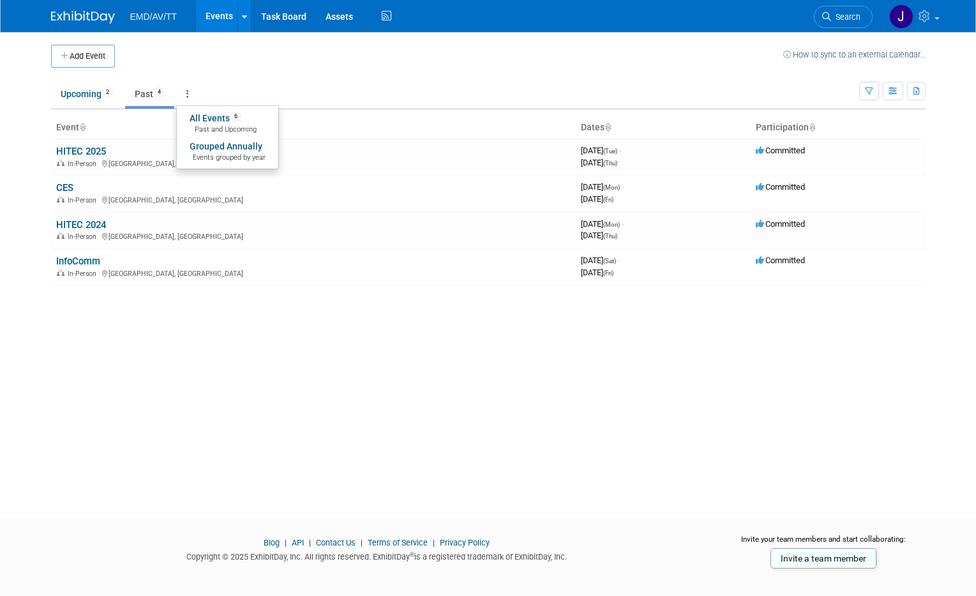 This screenshot has height=596, width=976. Describe the element at coordinates (271, 542) in the screenshot. I see `a: Blog` at that location.